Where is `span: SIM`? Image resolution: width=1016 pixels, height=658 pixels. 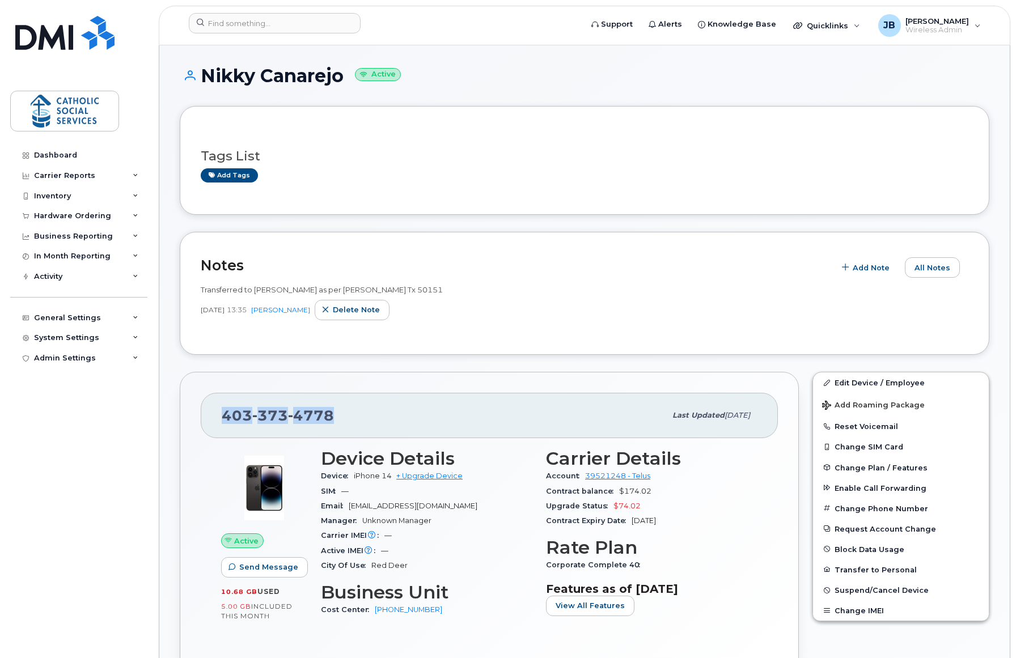
span: SIM is located at coordinates (331, 491).